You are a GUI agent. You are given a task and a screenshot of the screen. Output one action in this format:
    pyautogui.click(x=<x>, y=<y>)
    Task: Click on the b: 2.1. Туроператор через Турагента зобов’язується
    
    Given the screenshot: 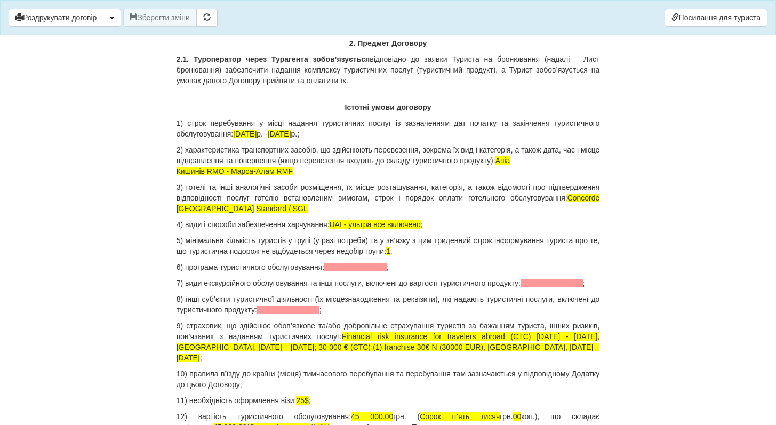 What is the action you would take?
    pyautogui.click(x=273, y=59)
    